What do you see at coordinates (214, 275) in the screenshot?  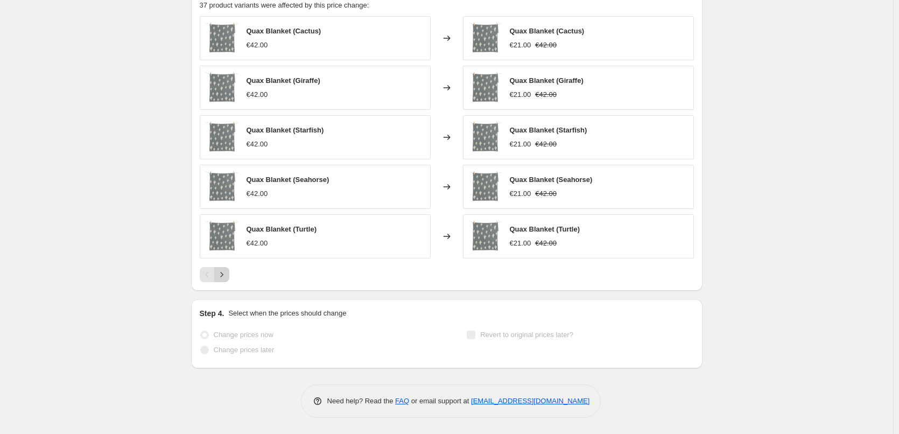 I see `nav: Pagination` at bounding box center [214, 275].